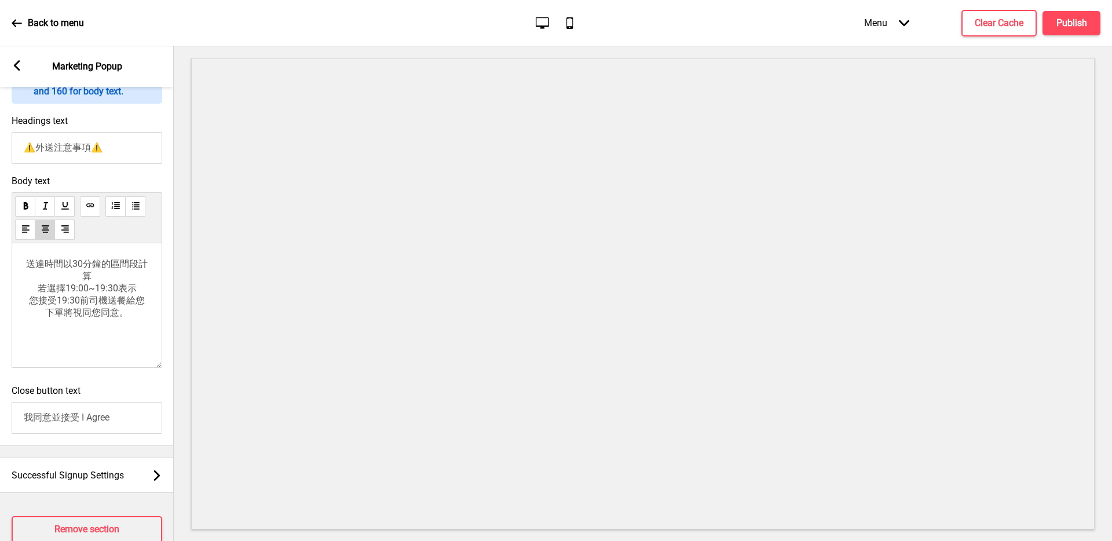 The width and height of the screenshot is (1112, 541). I want to click on h4: Clear Cache, so click(999, 23).